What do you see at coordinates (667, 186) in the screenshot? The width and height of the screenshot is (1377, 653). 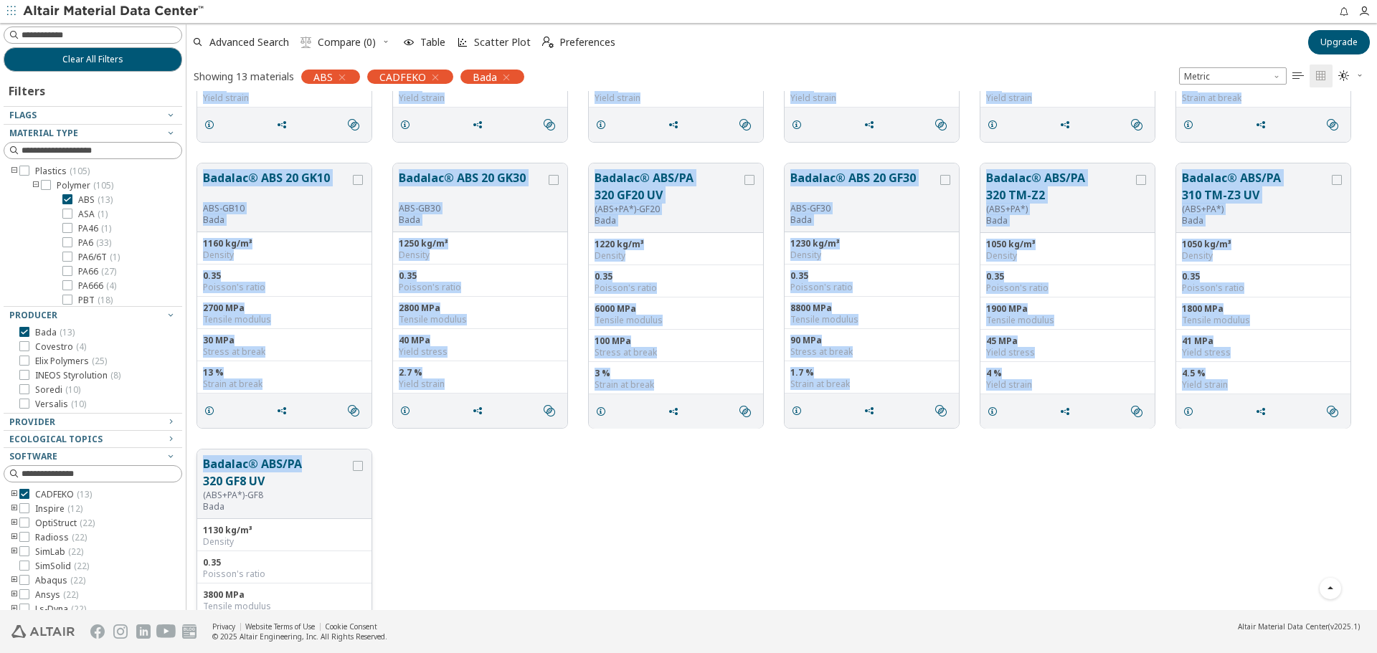 I see `button: Badalac® ABS/PA 320 GF20 UV` at bounding box center [667, 186].